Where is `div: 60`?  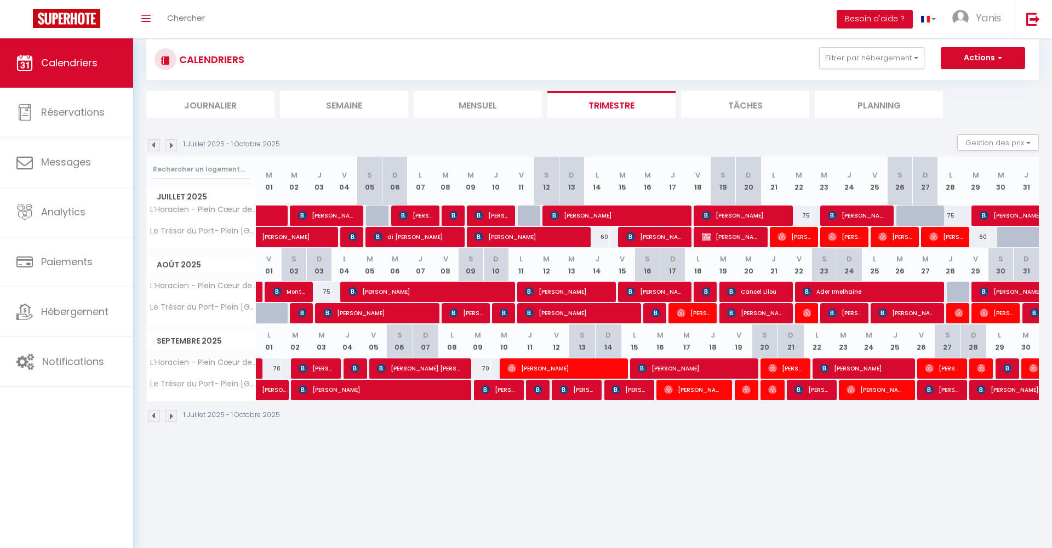 div: 60 is located at coordinates (597, 237).